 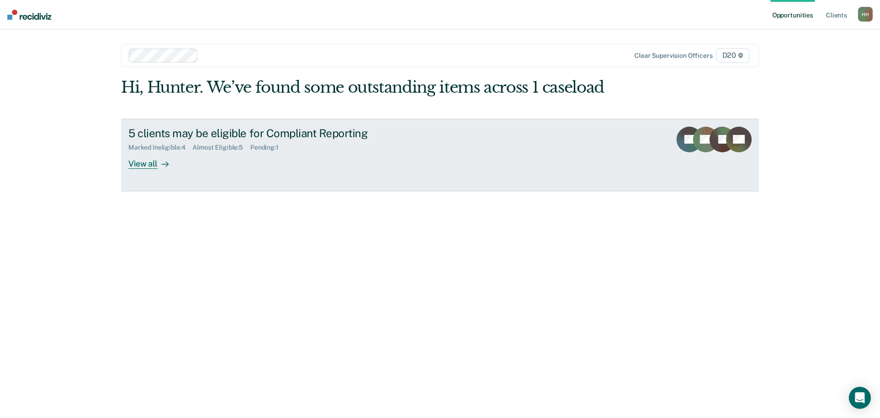 I want to click on span: D20, so click(x=733, y=55).